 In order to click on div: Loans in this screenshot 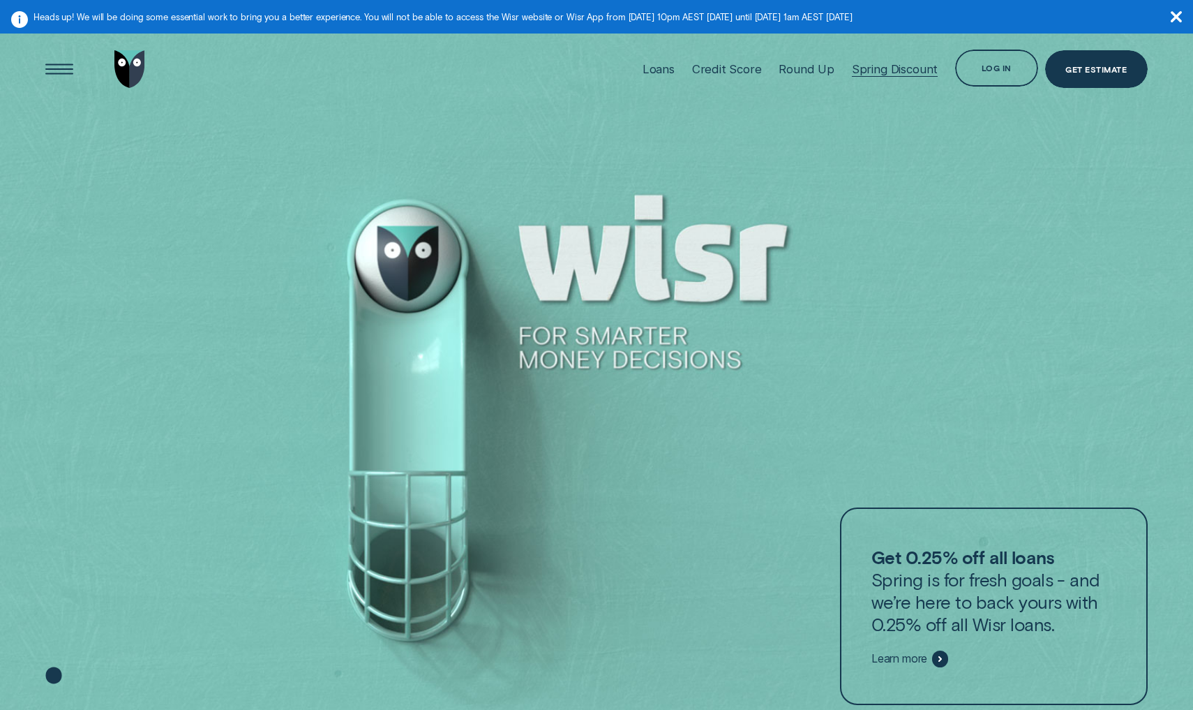, I will do `click(659, 69)`.